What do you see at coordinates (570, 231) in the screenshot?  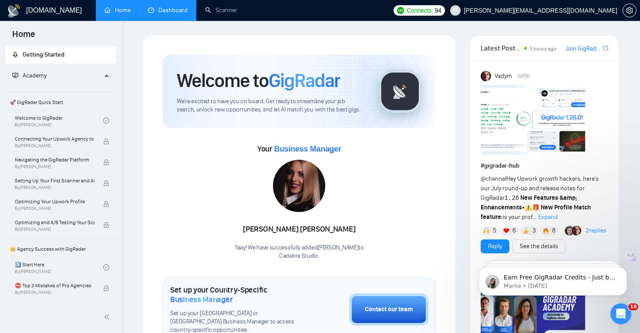 I see `img: Alex B` at bounding box center [570, 231].